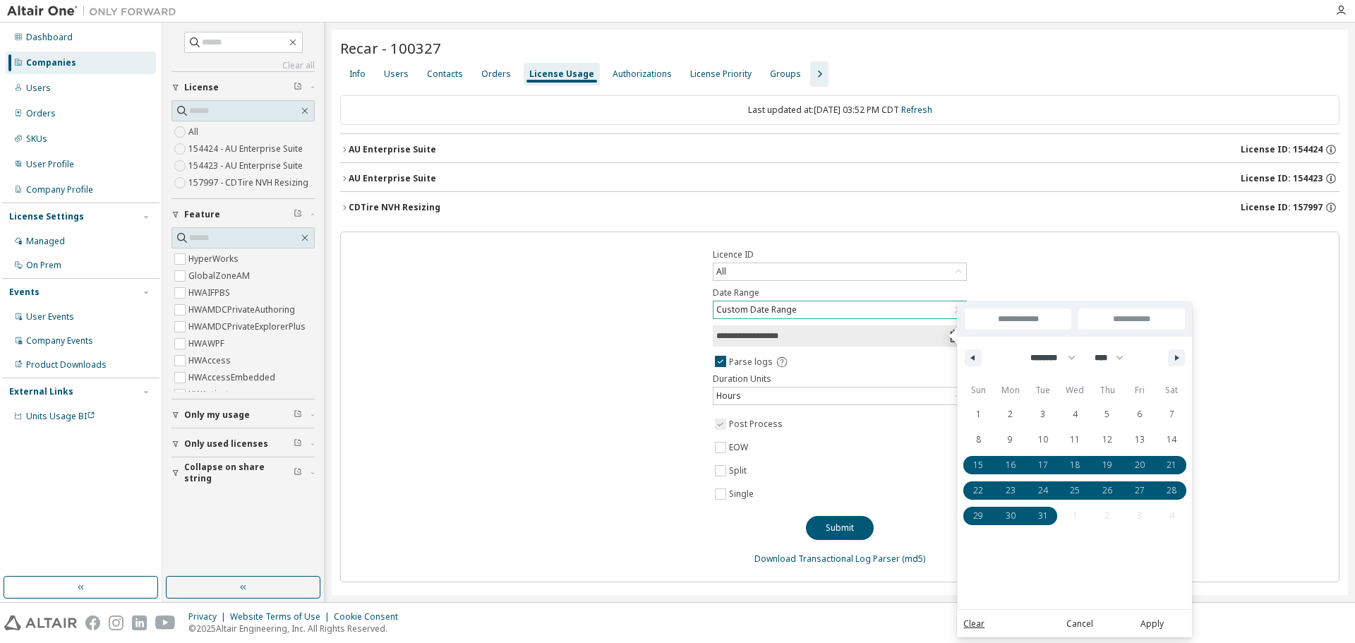 The image size is (1355, 643). Describe the element at coordinates (1171, 465) in the screenshot. I see `span: 21` at that location.